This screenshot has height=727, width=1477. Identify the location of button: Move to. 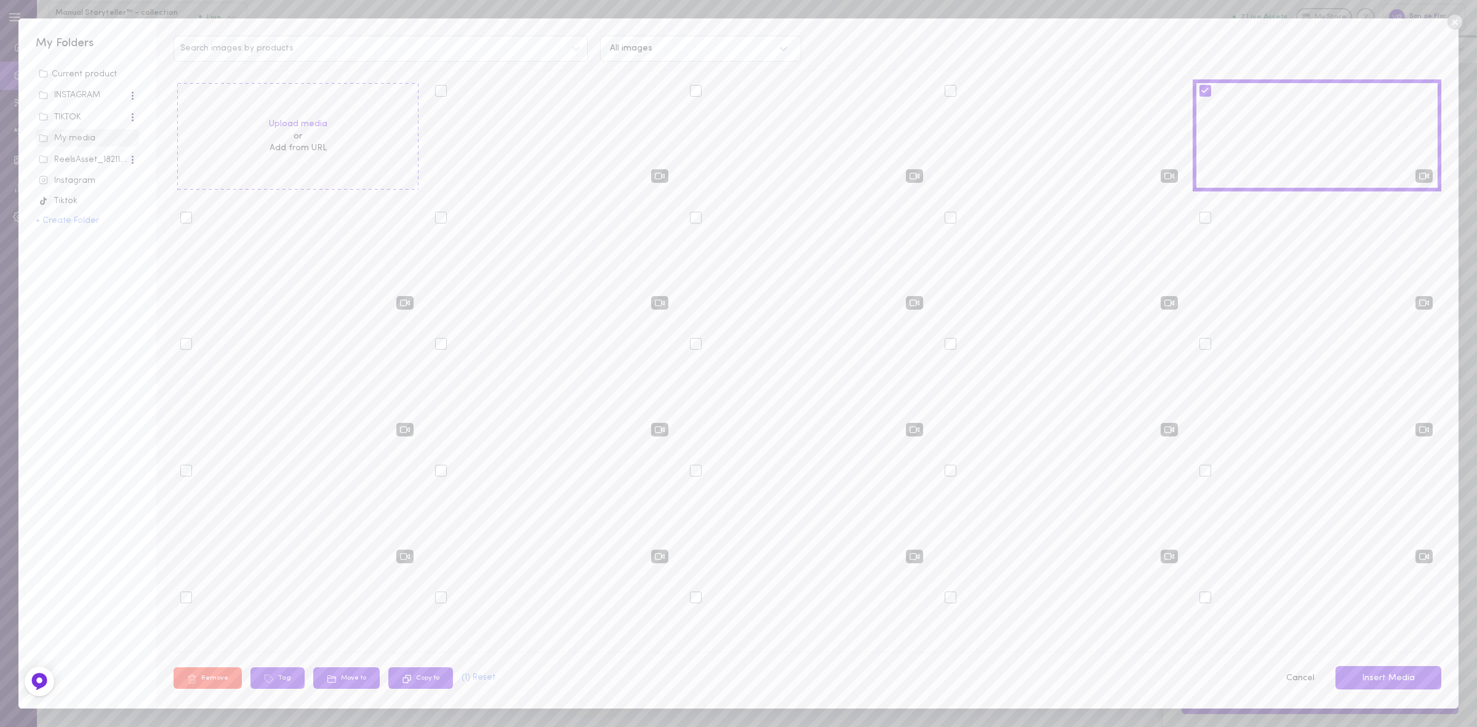
(347, 678).